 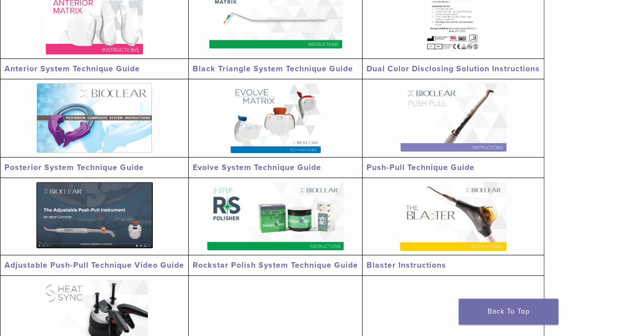 What do you see at coordinates (72, 69) in the screenshot?
I see `a: Anterior System Technique Guide` at bounding box center [72, 69].